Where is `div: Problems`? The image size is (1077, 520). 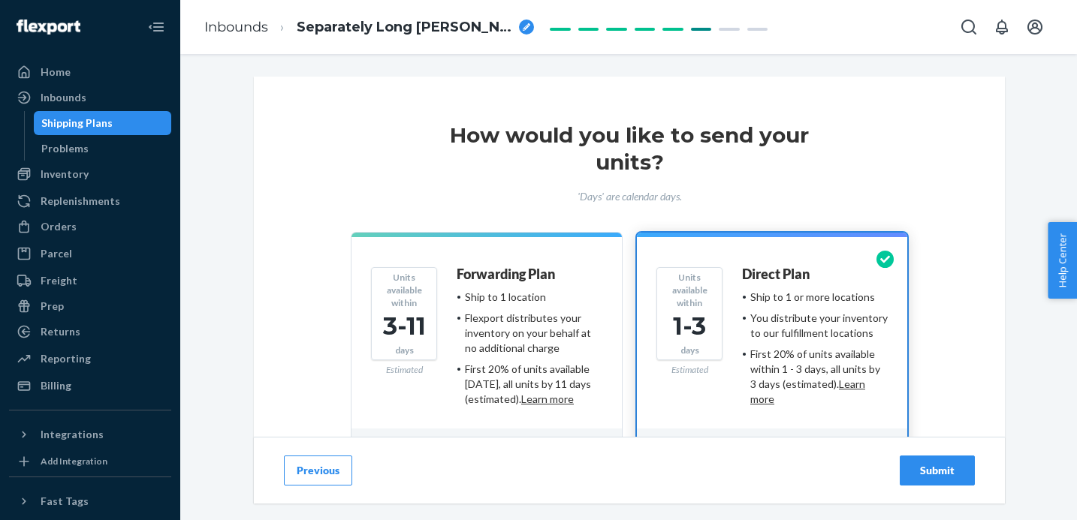
div: Problems is located at coordinates (65, 149).